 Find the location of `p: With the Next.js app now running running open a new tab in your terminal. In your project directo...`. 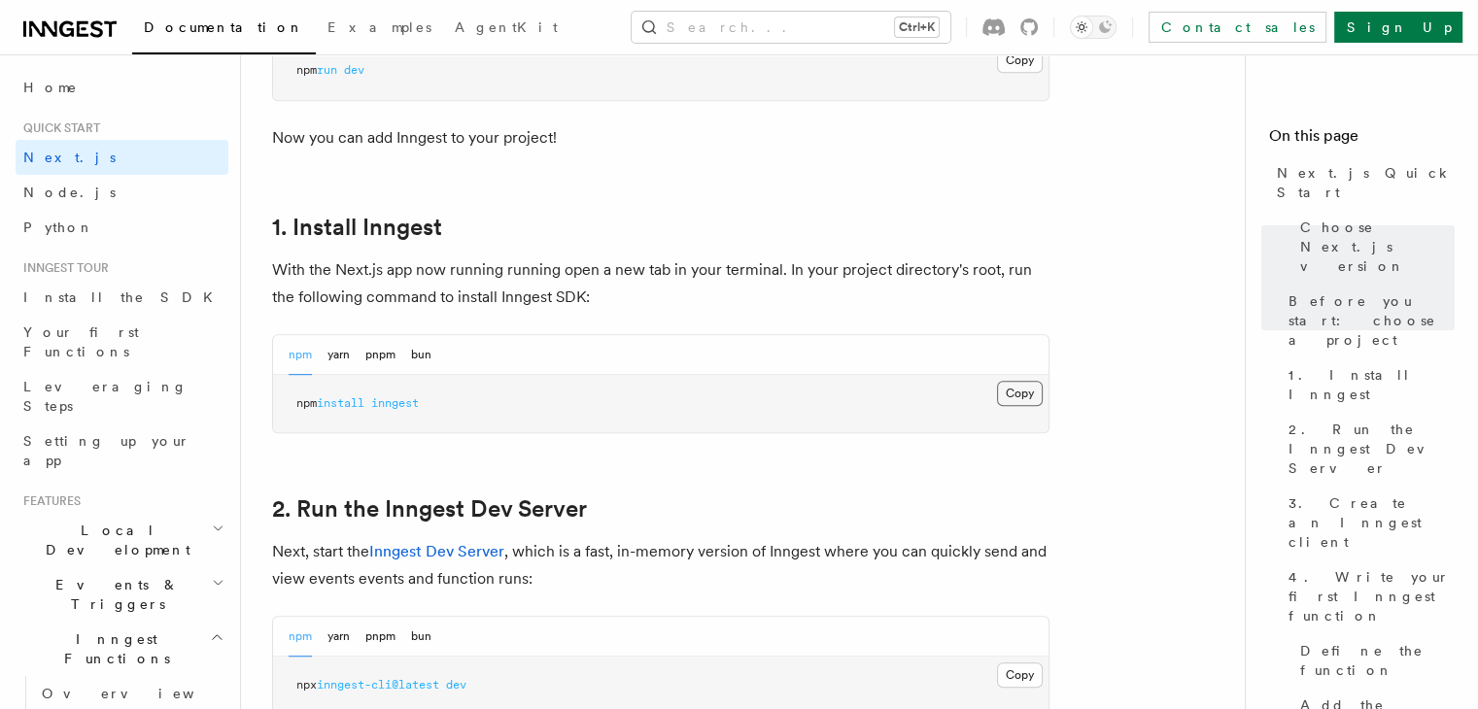

p: With the Next.js app now running running open a new tab in your terminal. In your project directo... is located at coordinates (661, 284).